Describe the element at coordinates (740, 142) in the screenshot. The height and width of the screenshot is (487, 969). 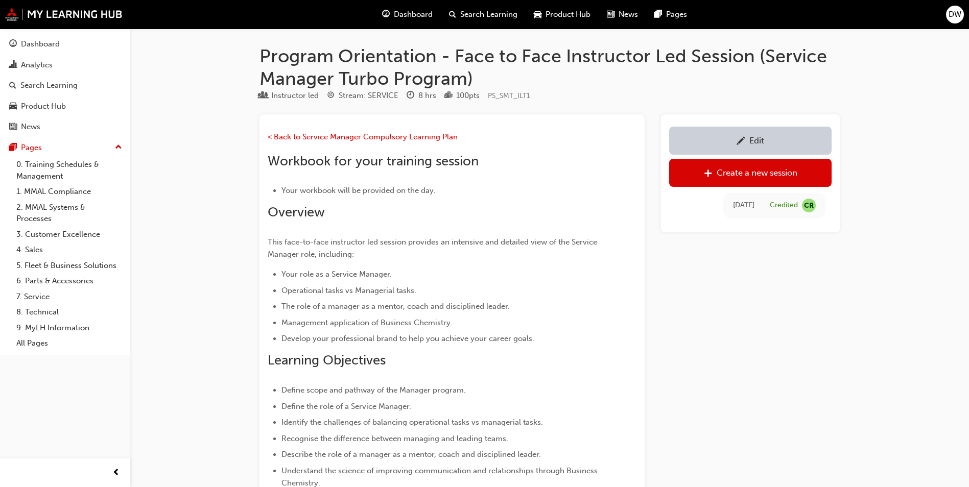
I see `span: pencil-icon` at that location.